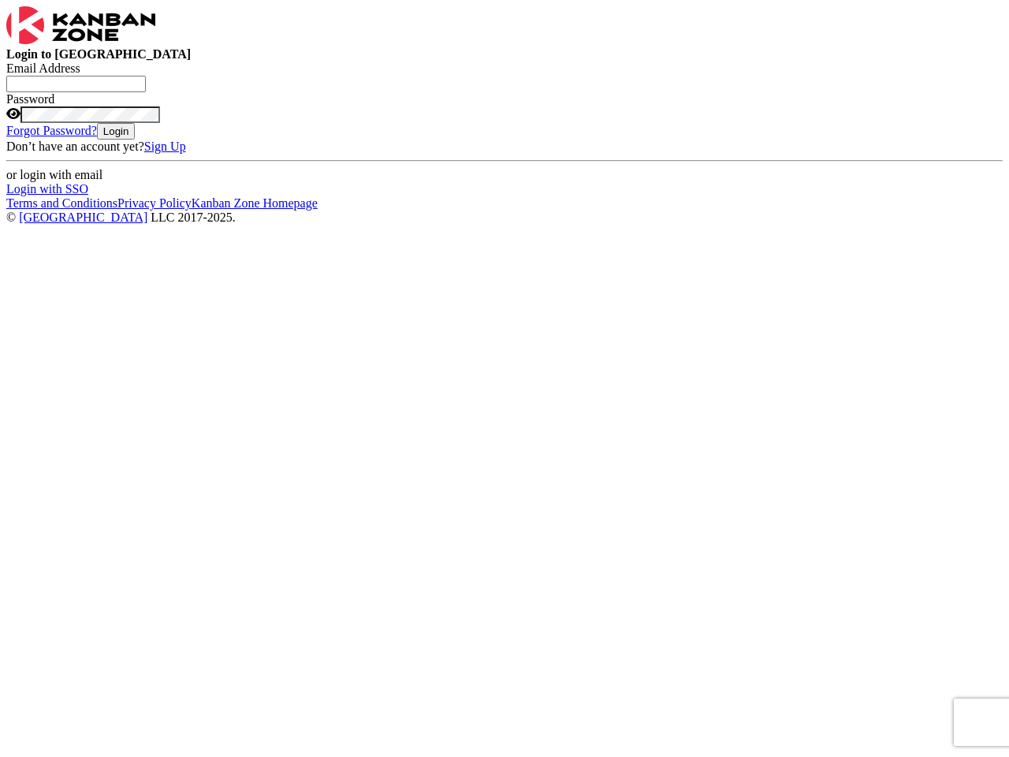 Image resolution: width=1009 pixels, height=757 pixels. Describe the element at coordinates (505, 147) in the screenshot. I see `div: Don’t have an account yet?` at that location.